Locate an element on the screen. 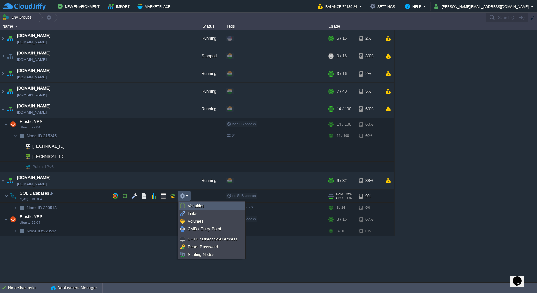  a: Public IPv6 is located at coordinates (43, 166).